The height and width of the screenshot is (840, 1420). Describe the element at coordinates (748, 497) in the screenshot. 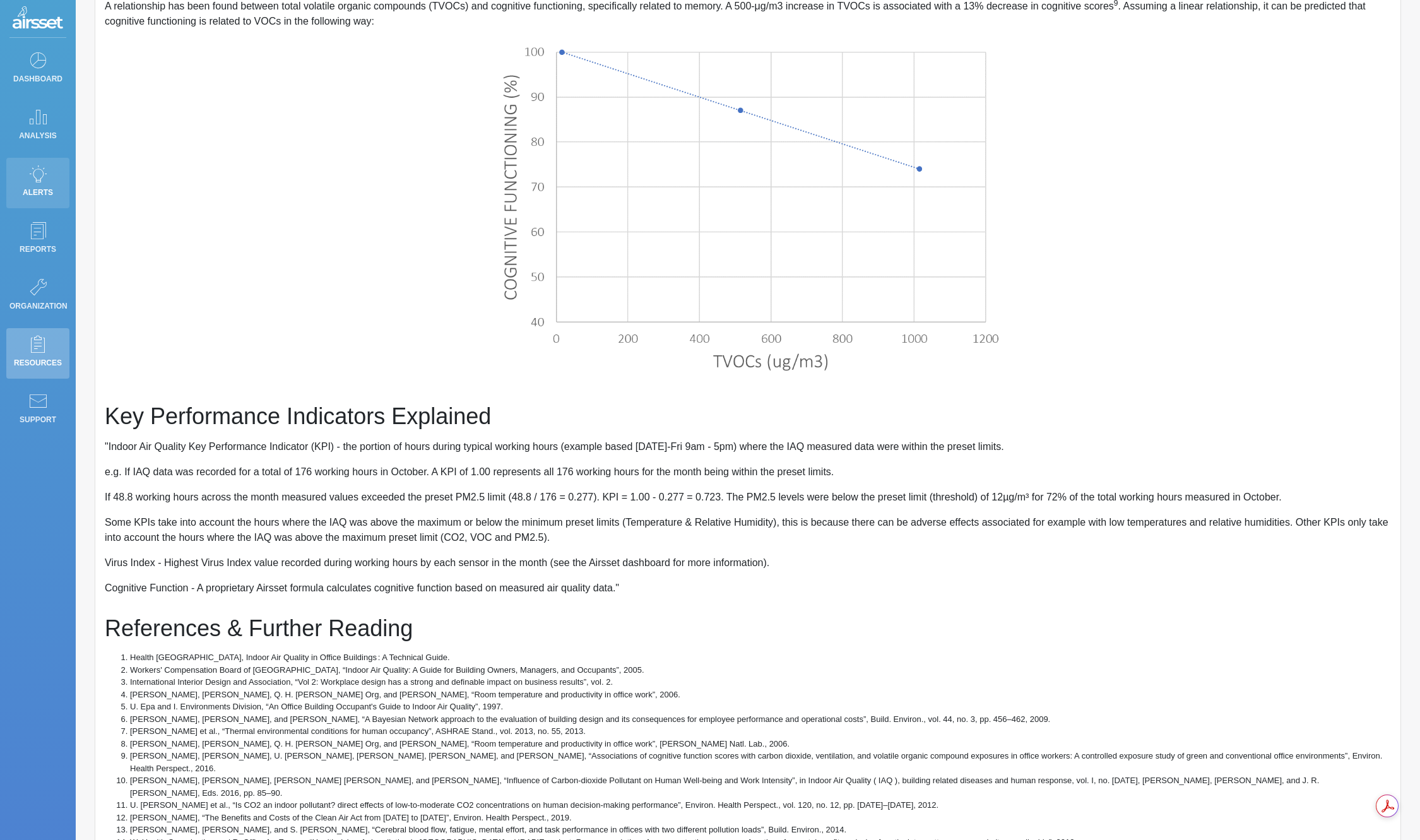

I see `p: If 48.8 working hours across the month measured values exceeded the preset PM2.5 limit (48.8 / 17...` at that location.